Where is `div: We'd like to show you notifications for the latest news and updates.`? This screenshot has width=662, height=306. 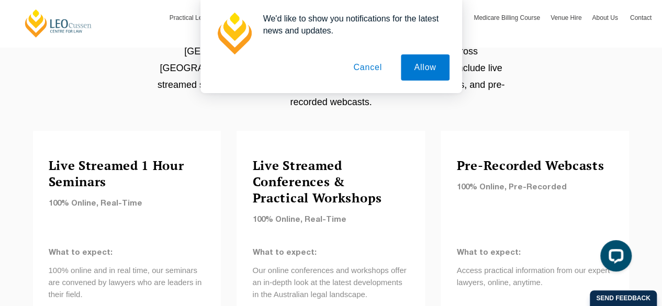 div: We'd like to show you notifications for the latest news and updates. is located at coordinates (352, 25).